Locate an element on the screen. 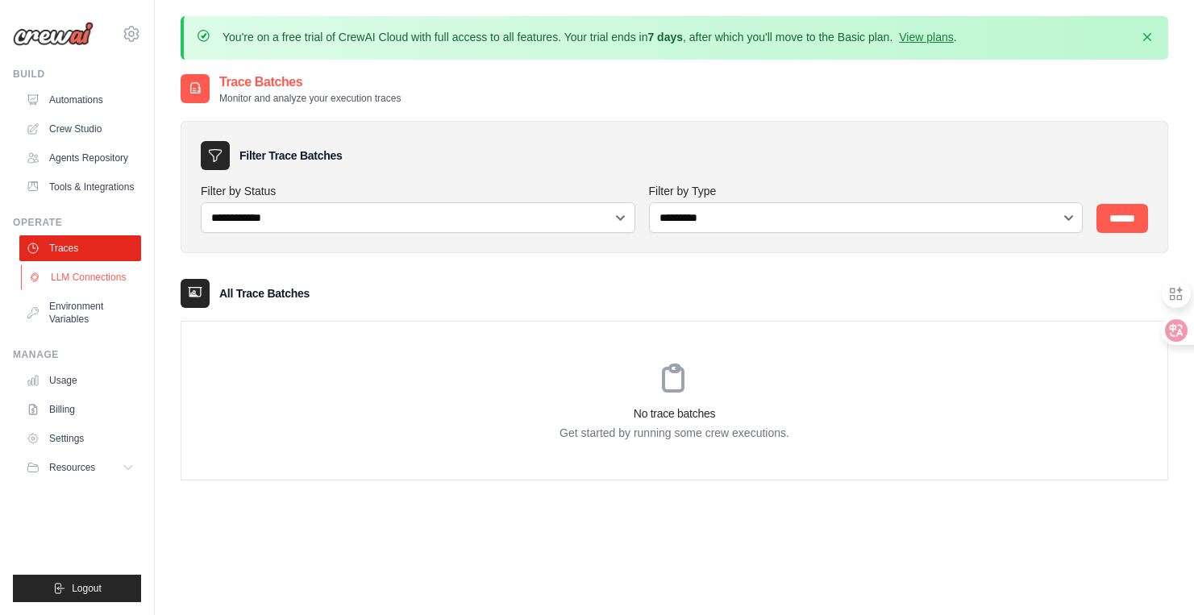 This screenshot has height=615, width=1194. h3: No trace batches is located at coordinates (674, 414).